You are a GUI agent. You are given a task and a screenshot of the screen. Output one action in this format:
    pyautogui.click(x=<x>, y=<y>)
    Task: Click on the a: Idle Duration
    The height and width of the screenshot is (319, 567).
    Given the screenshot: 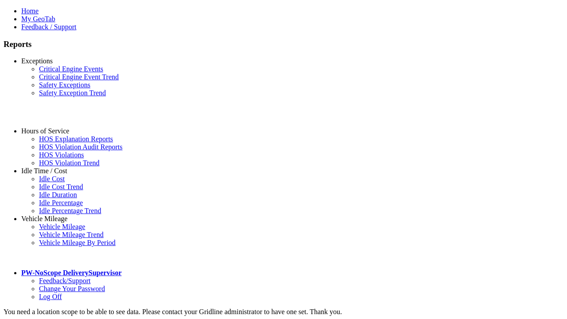 What is the action you would take?
    pyautogui.click(x=58, y=195)
    